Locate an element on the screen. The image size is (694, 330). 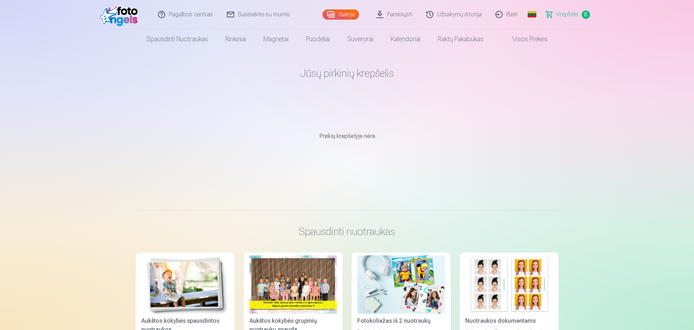
div: Fotokoliažas iš 2 nuotraukų is located at coordinates (401, 321).